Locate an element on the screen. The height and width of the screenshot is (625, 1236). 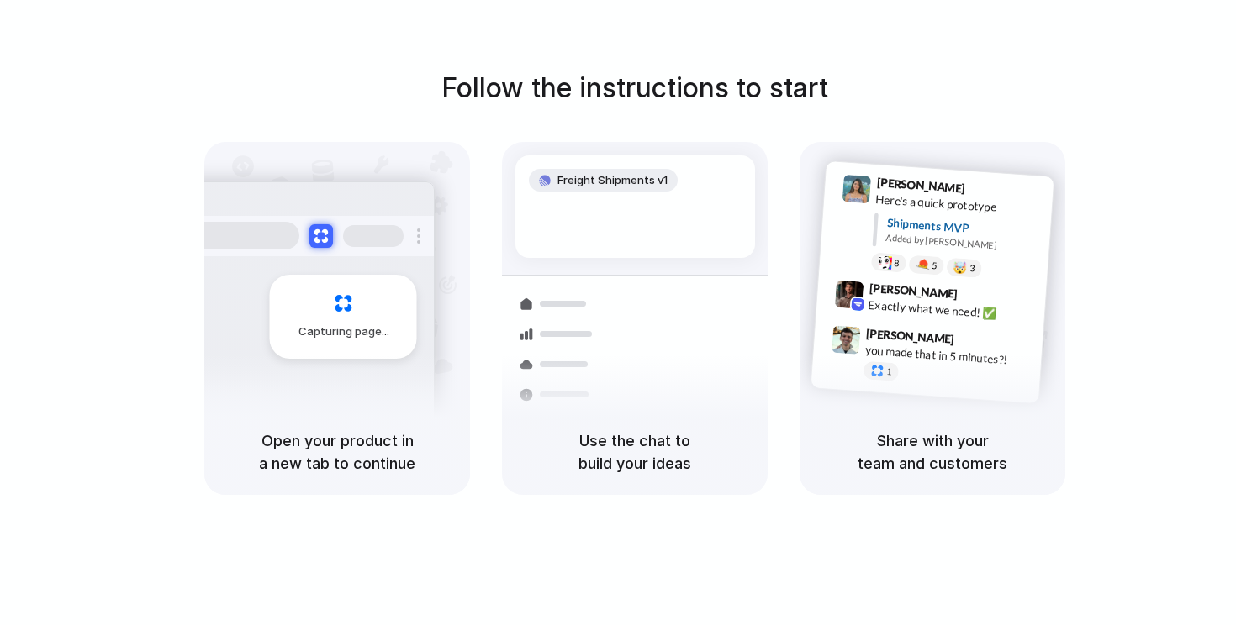
span: Freight Shipments v1 is located at coordinates (612, 181).